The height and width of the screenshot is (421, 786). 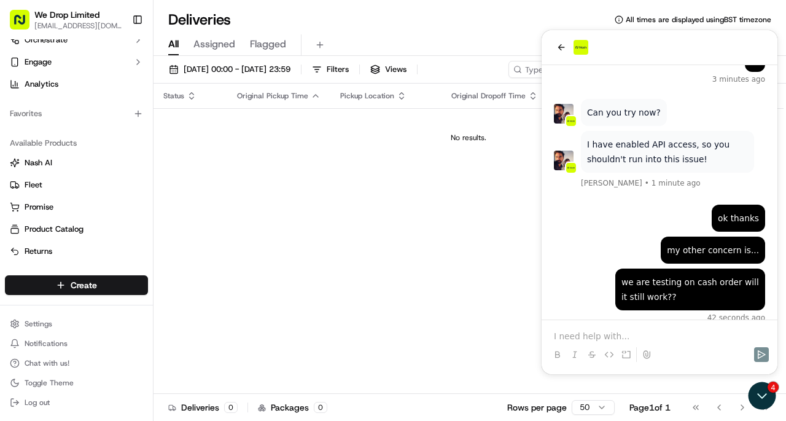 I want to click on button: Settings, so click(x=76, y=324).